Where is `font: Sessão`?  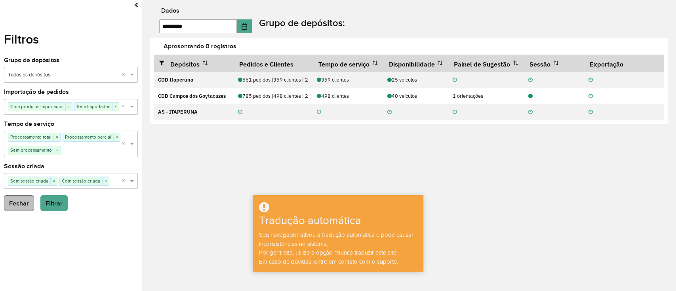
font: Sessão is located at coordinates (539, 64).